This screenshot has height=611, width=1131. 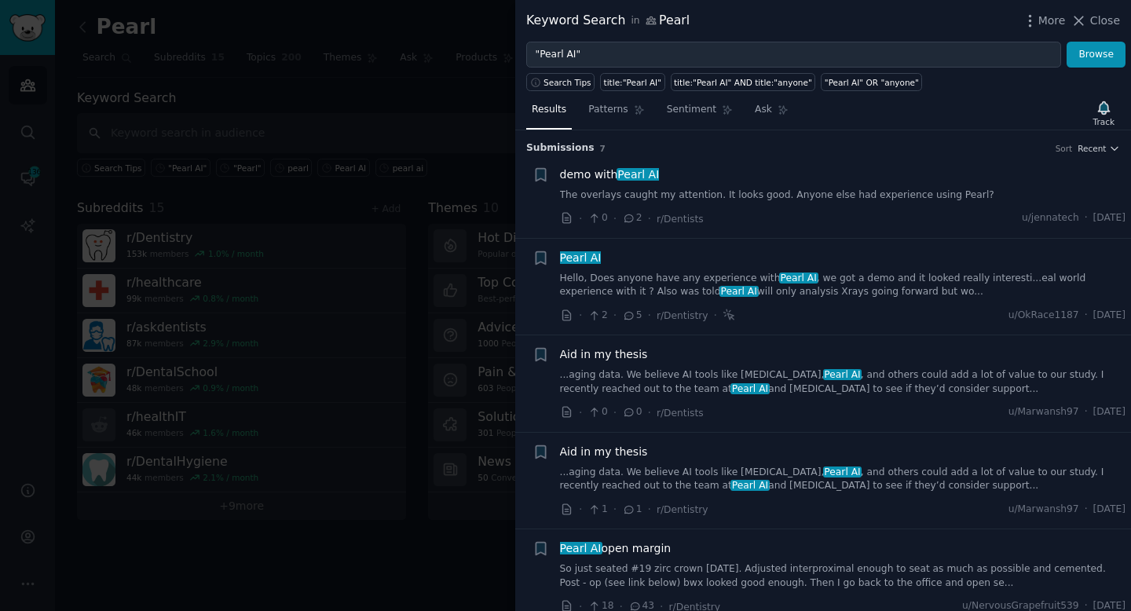 What do you see at coordinates (1092, 148) in the screenshot?
I see `span: Recent` at bounding box center [1092, 148].